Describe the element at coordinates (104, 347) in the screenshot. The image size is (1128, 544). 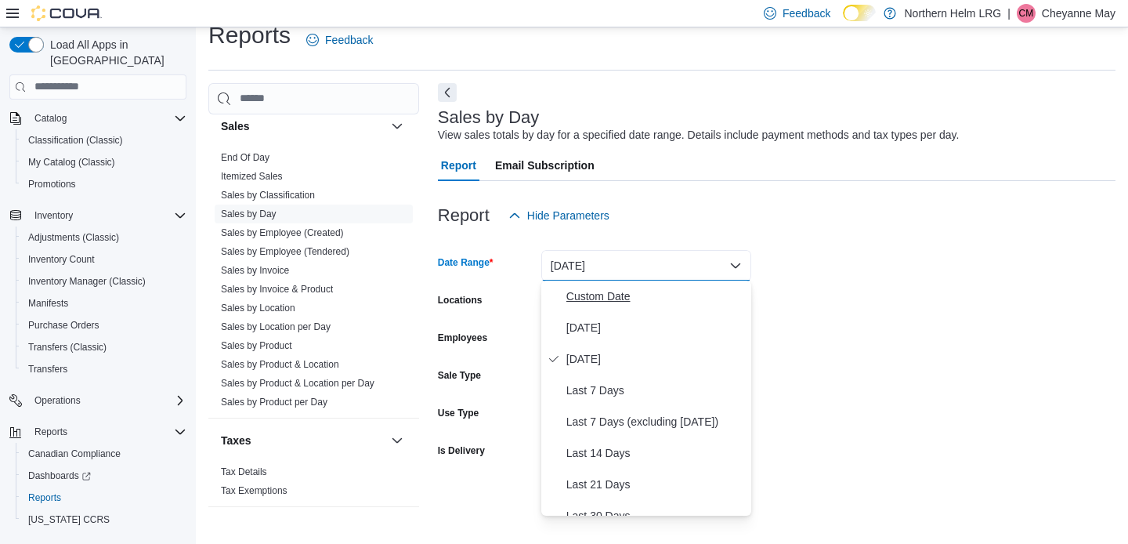
I see `button: Transfers (Classic)` at that location.